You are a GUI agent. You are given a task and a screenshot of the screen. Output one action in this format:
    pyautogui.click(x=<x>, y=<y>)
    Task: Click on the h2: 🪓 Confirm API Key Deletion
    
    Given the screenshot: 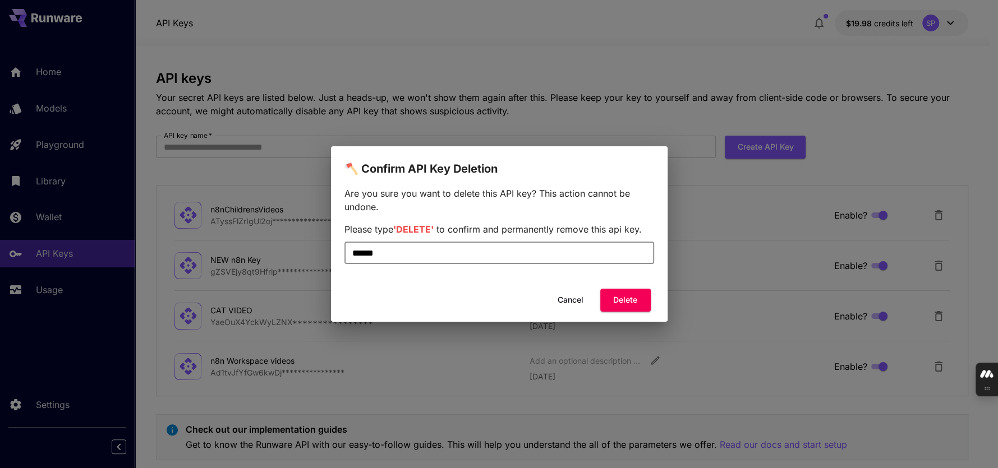 What is the action you would take?
    pyautogui.click(x=499, y=162)
    